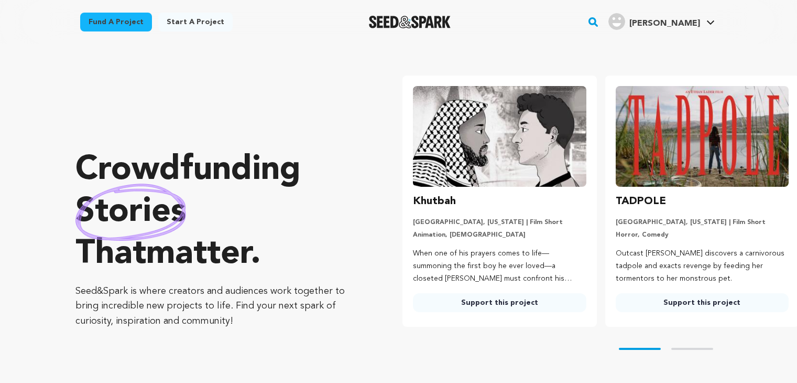 This screenshot has width=797, height=383. I want to click on img: Khutbah image, so click(499, 136).